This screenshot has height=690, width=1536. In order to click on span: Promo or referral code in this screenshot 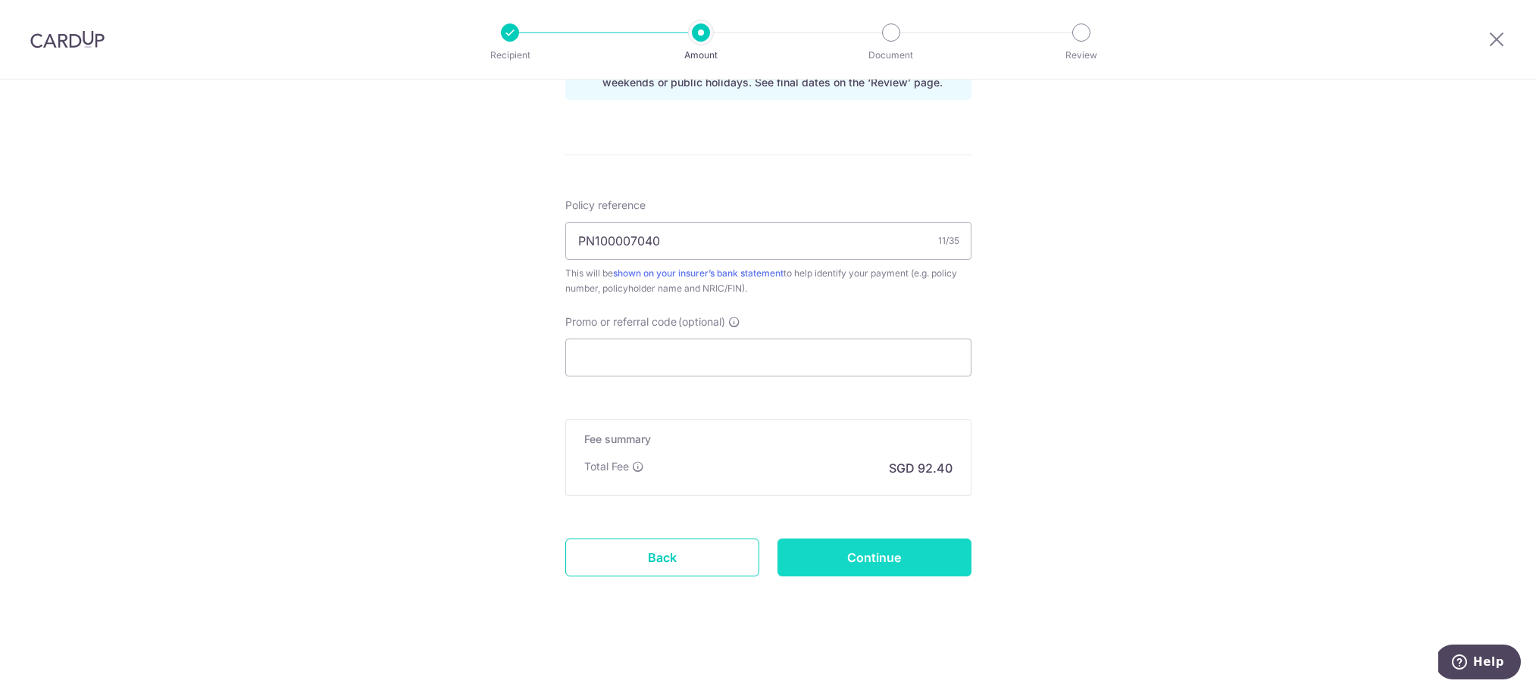, I will do `click(621, 322)`.